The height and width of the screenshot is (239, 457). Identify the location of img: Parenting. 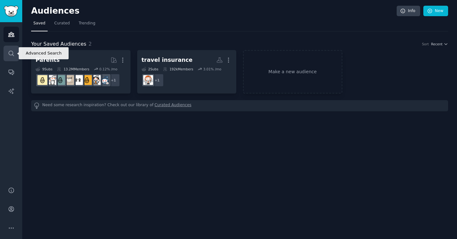
(42, 80).